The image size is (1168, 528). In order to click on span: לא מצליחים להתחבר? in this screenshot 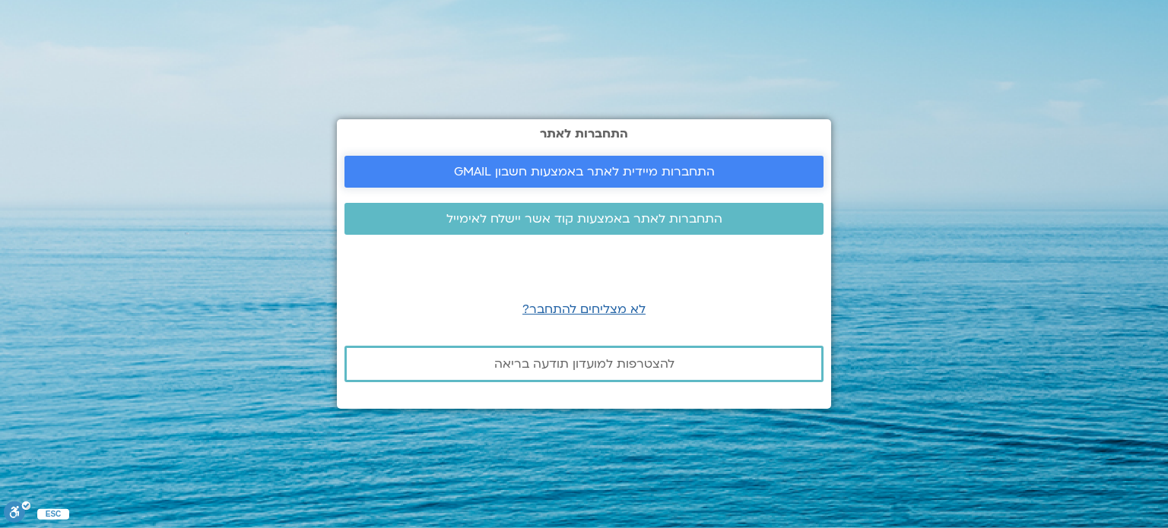, I will do `click(584, 309)`.